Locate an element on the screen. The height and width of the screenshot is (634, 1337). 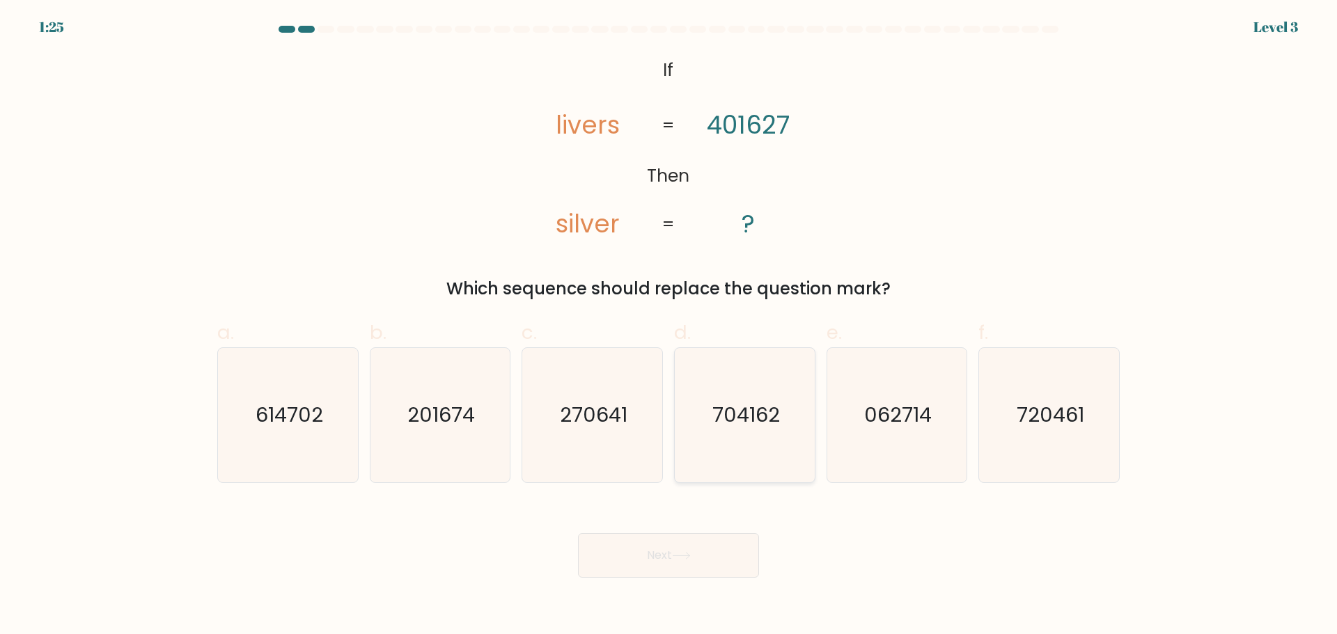
tspan: livers is located at coordinates (588, 125).